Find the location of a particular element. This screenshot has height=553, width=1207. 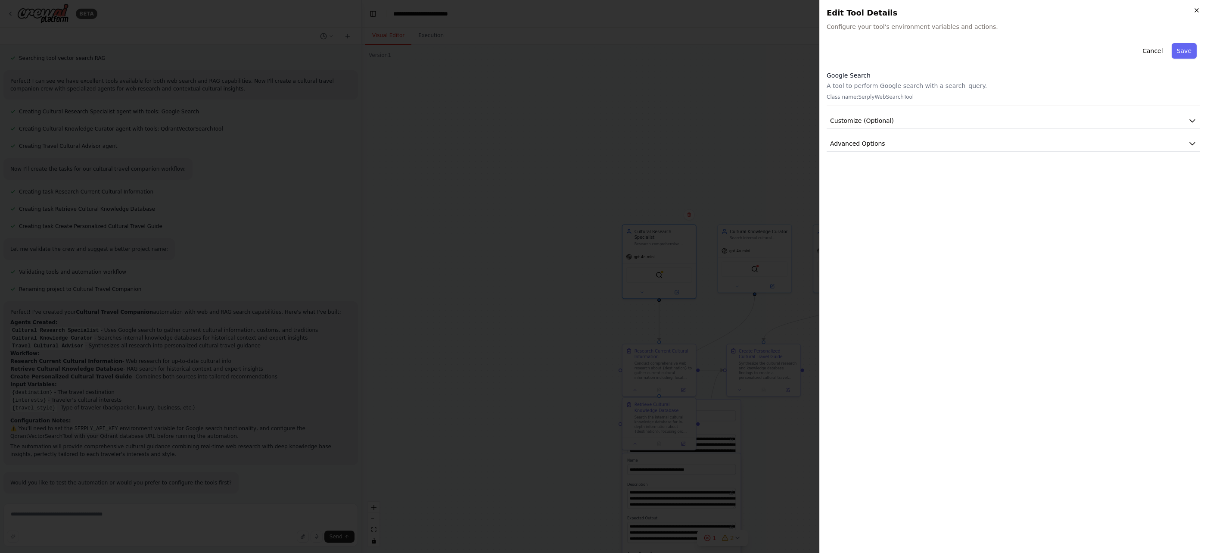

p: Class name: SerplyWebSearchTool is located at coordinates (1013, 97).